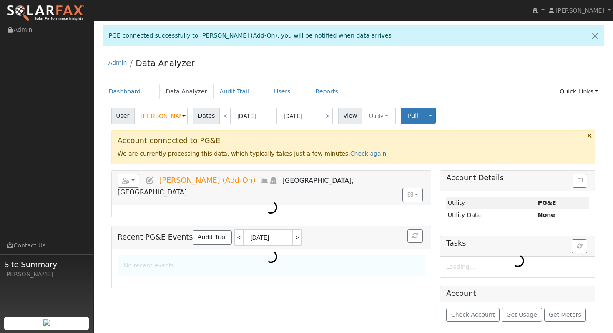 This screenshot has height=333, width=613. What do you see at coordinates (274, 180) in the screenshot?
I see `a: Login As (last Never)` at bounding box center [274, 180].